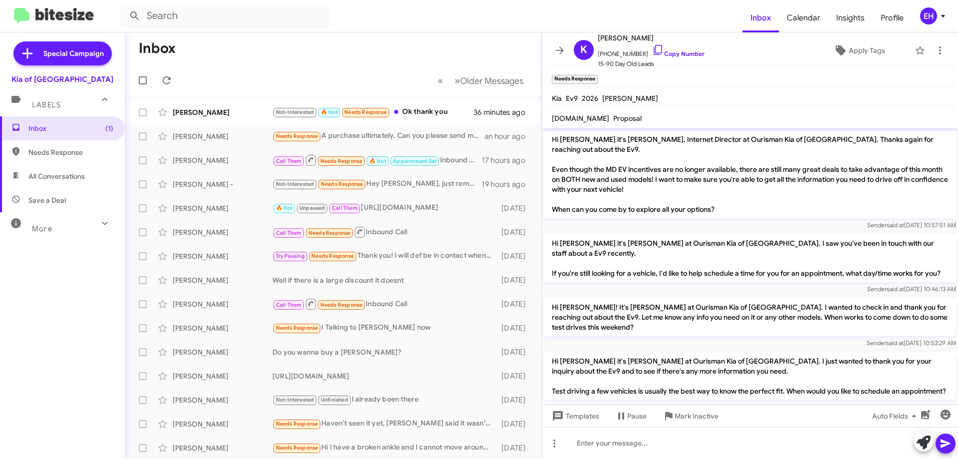  Describe the element at coordinates (384, 280) in the screenshot. I see `div: Well if there is a large discount it doesnt` at that location.